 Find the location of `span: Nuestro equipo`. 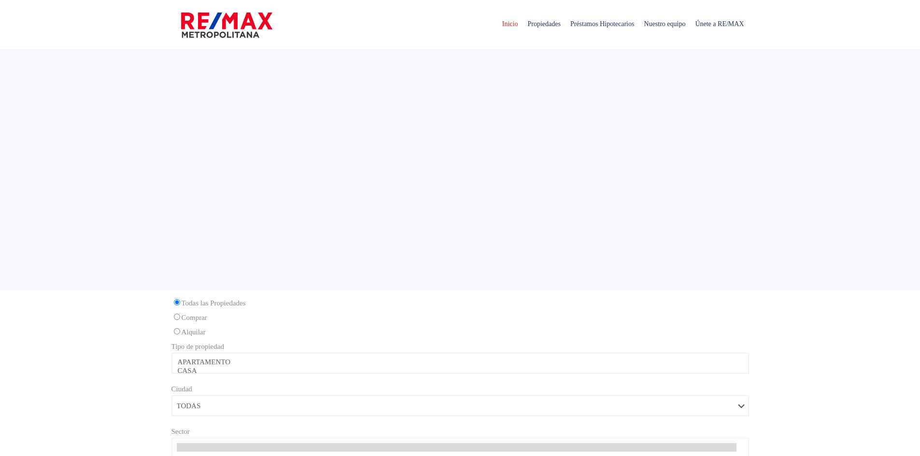

span: Nuestro equipo is located at coordinates (665, 24).